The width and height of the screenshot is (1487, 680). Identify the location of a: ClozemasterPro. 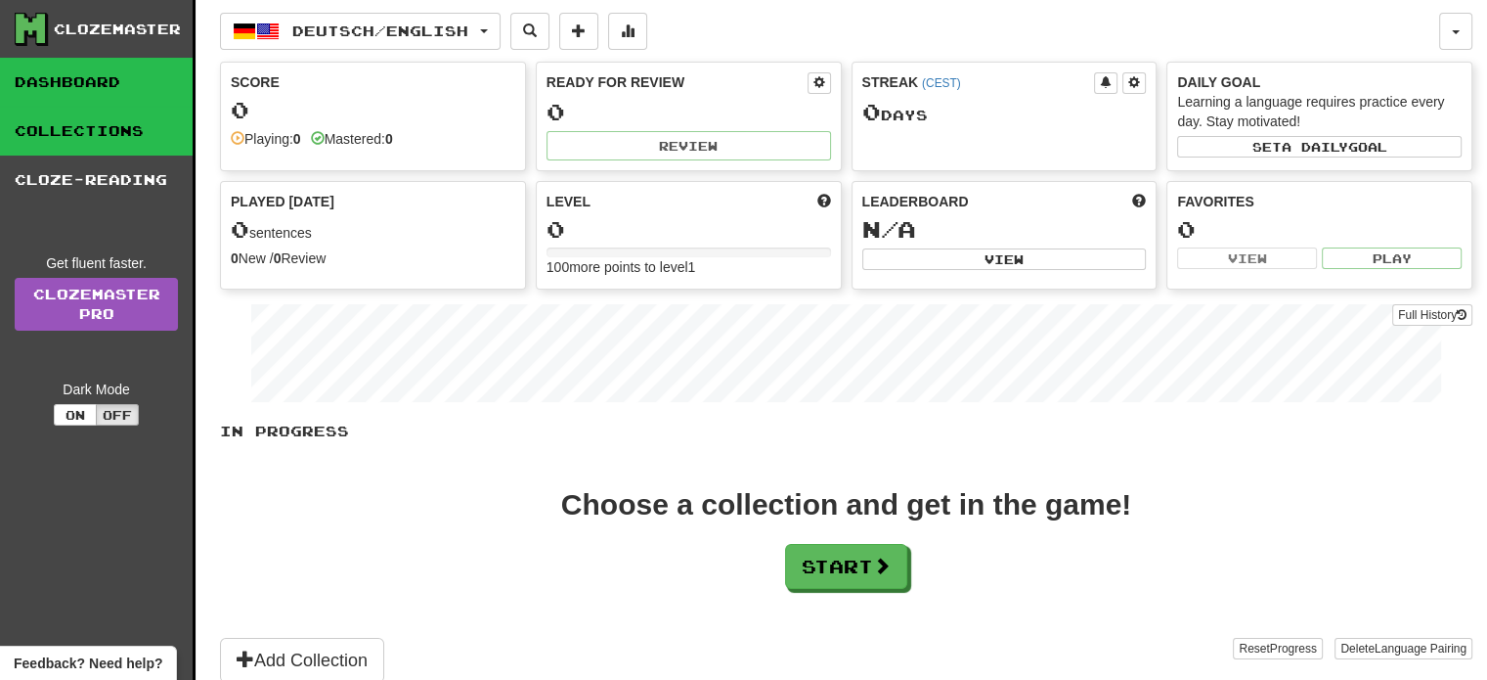
(96, 304).